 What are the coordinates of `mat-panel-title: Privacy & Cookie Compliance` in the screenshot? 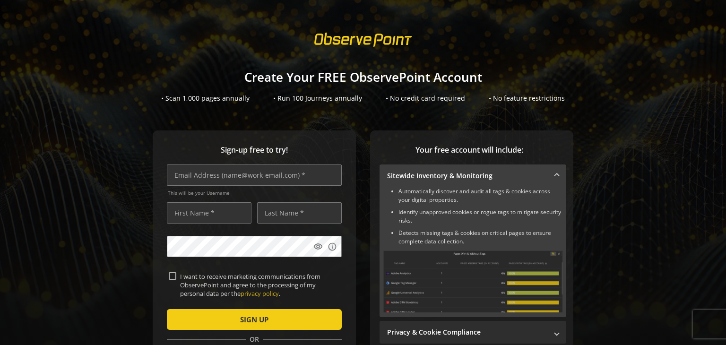 It's located at (467, 332).